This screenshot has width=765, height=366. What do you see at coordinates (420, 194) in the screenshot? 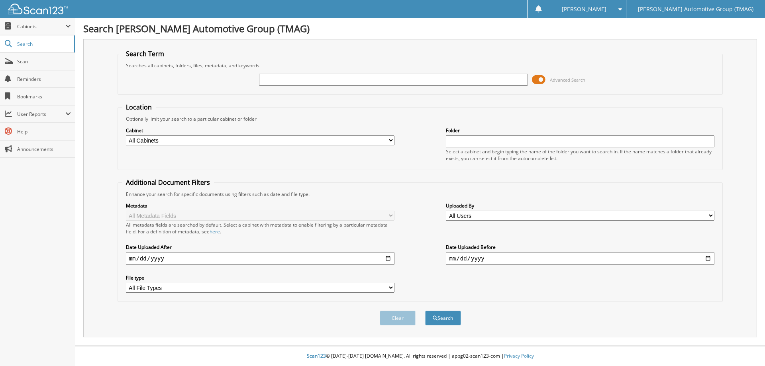
I see `div: Enhance your search for specific documents using filters such as date and file type.` at bounding box center [420, 194].